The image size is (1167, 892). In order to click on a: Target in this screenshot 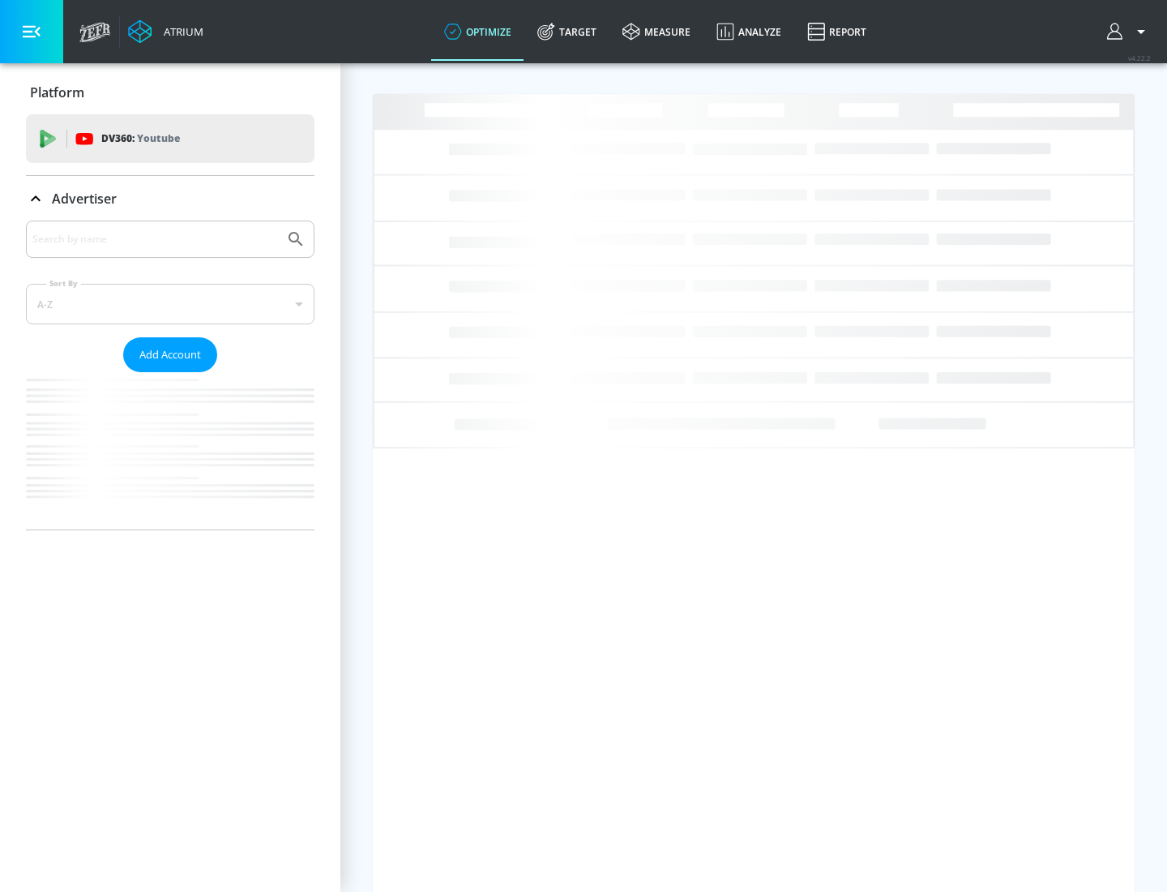, I will do `click(567, 32)`.